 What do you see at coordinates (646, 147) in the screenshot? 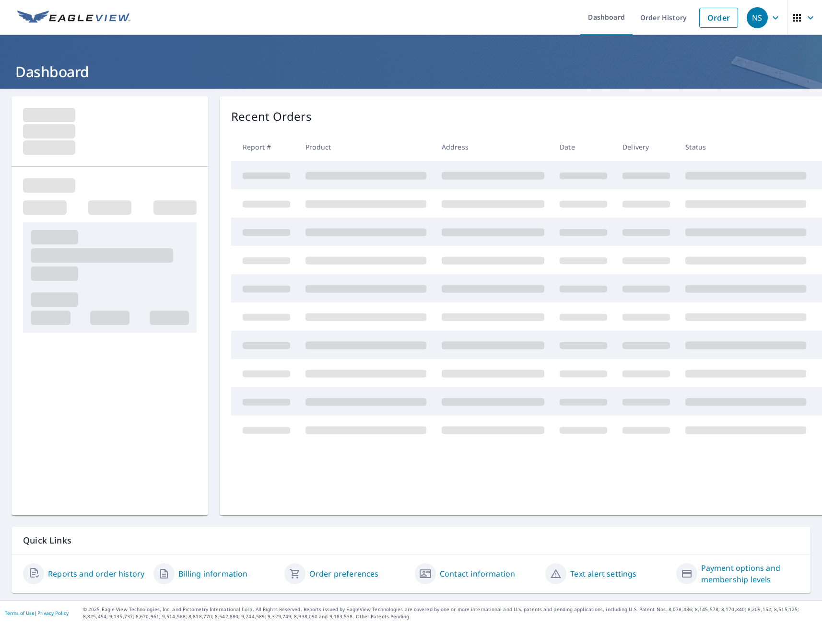
I see `th: Delivery` at bounding box center [646, 147].